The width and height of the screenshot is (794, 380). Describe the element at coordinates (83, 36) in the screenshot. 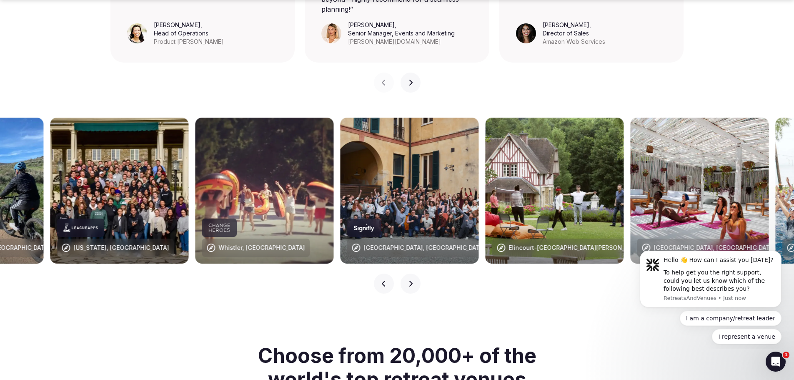

I see `div: message notification from RetreatsAndVenues, Just now. Hello 👋 How can I assist you today? To hel...` at that location.